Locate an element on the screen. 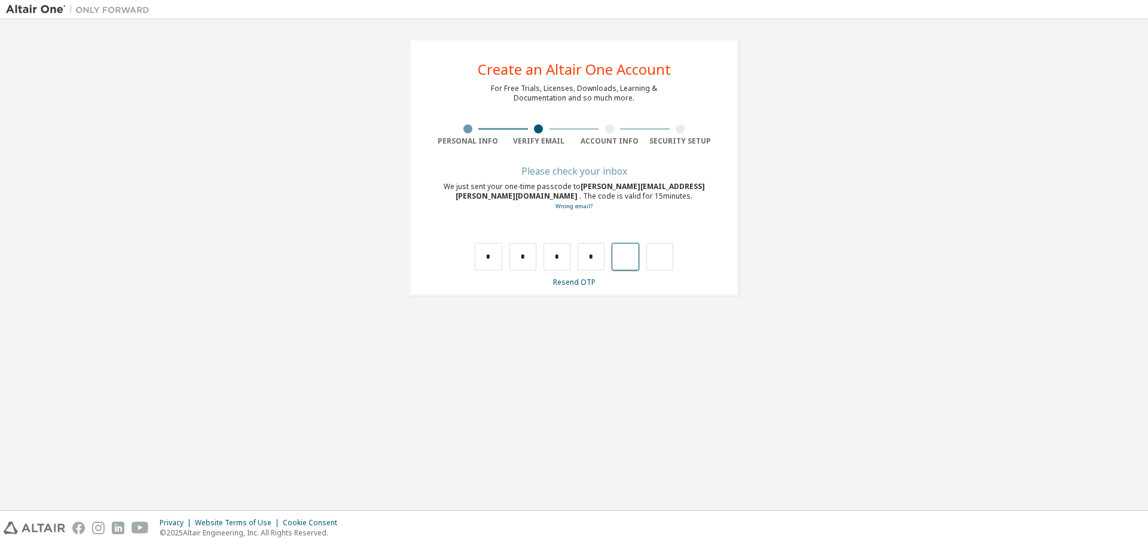 The image size is (1148, 545). a: Go back to the registration form is located at coordinates (574, 206).